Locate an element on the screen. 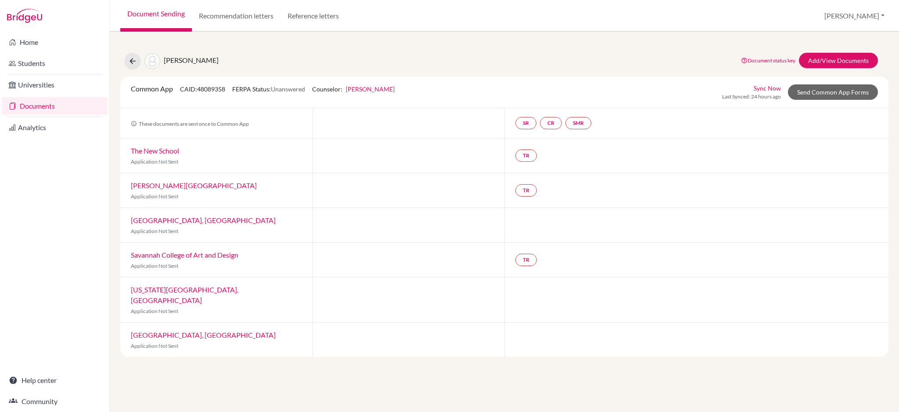 The width and height of the screenshot is (899, 412). a: SR is located at coordinates (526, 123).